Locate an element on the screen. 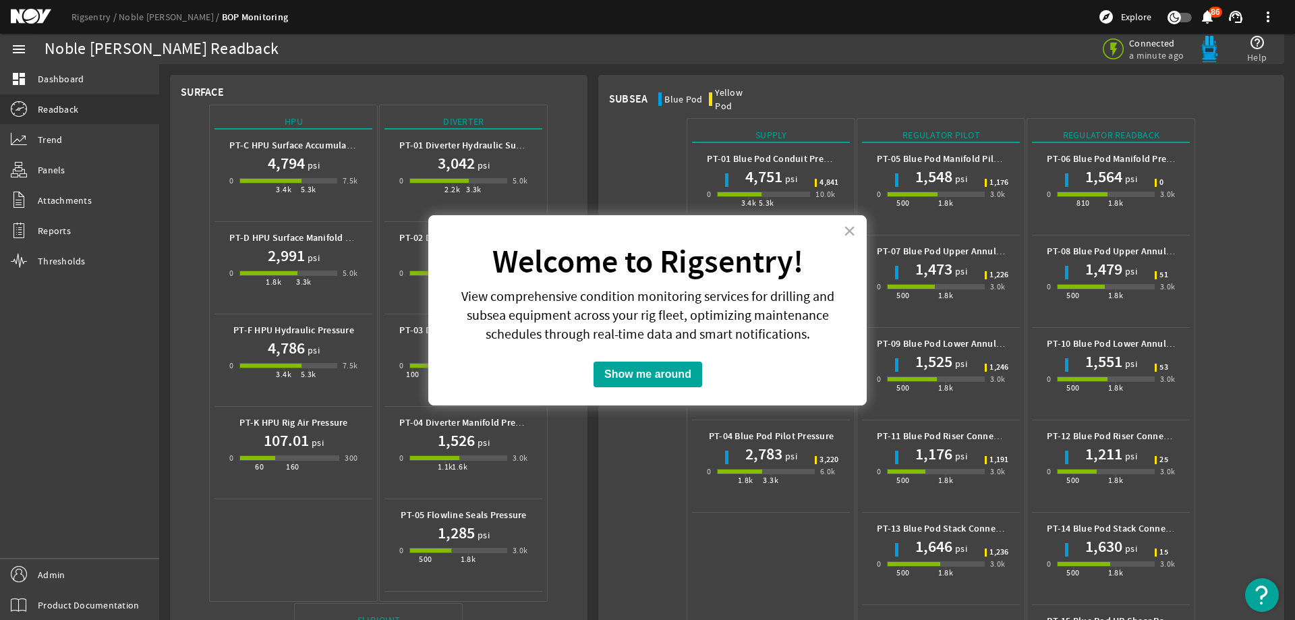 This screenshot has width=1295, height=620. span: 1,236 is located at coordinates (999, 552).